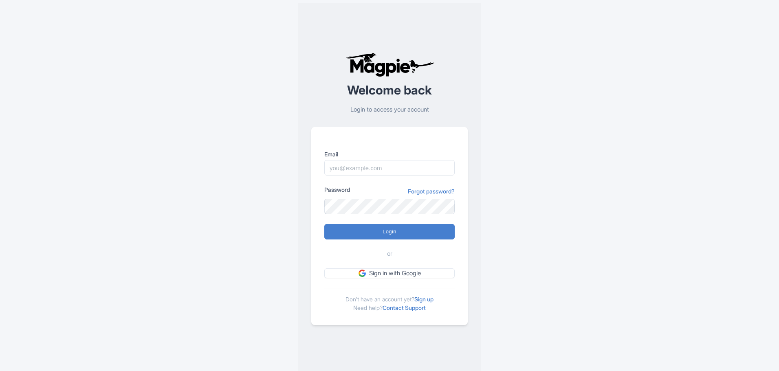  What do you see at coordinates (390, 110) in the screenshot?
I see `p: Login to access your account` at bounding box center [390, 110].